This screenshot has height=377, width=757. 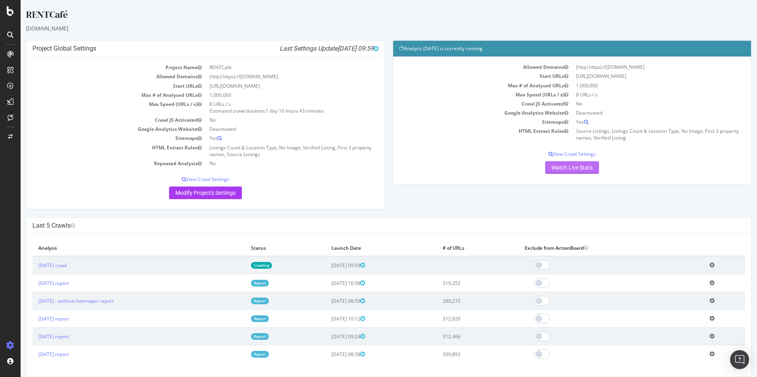 I want to click on td: 309,893, so click(x=457, y=355).